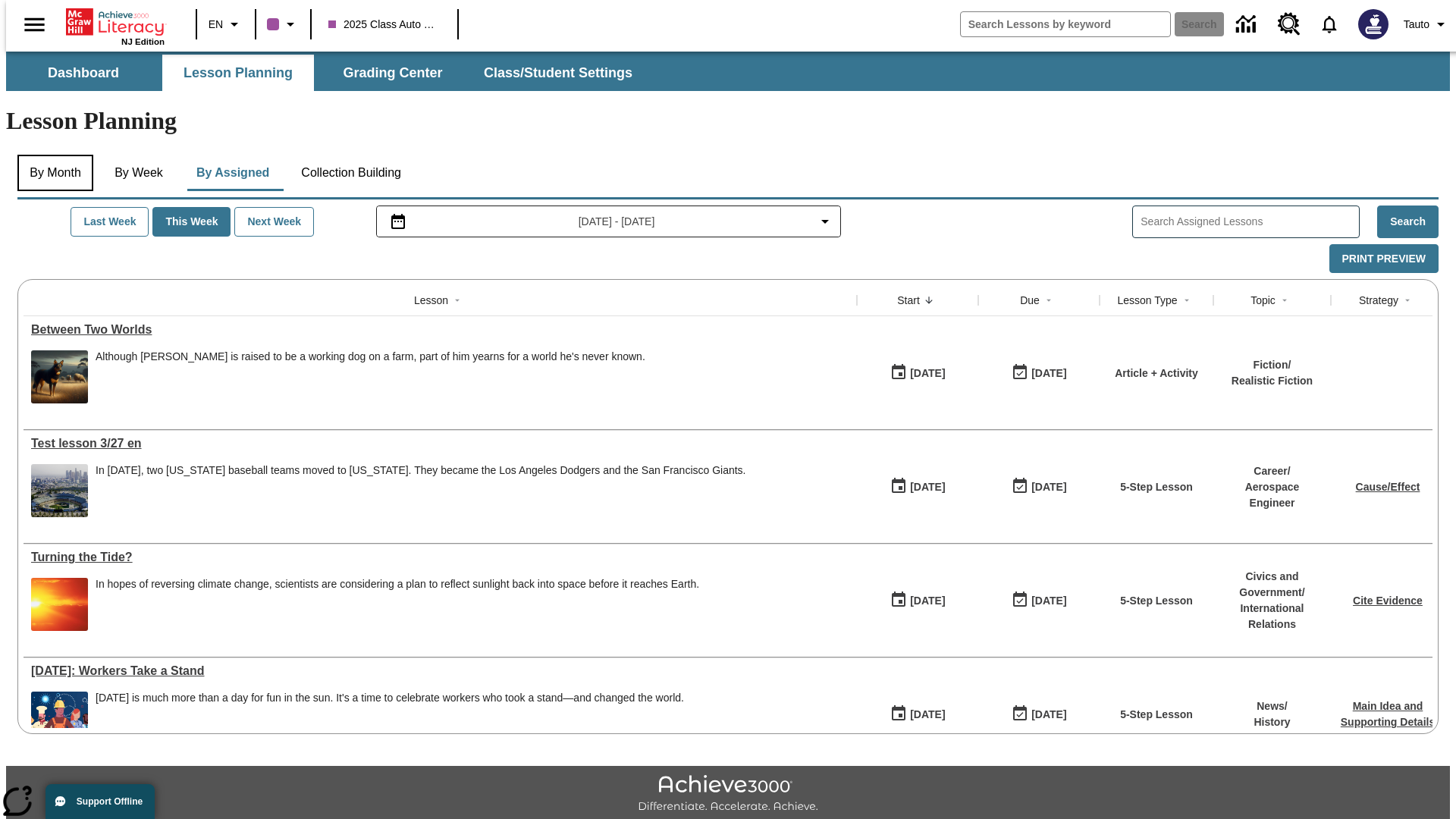  Describe the element at coordinates (440, 330) in the screenshot. I see `a: Between Two Worlds, Lessons` at that location.